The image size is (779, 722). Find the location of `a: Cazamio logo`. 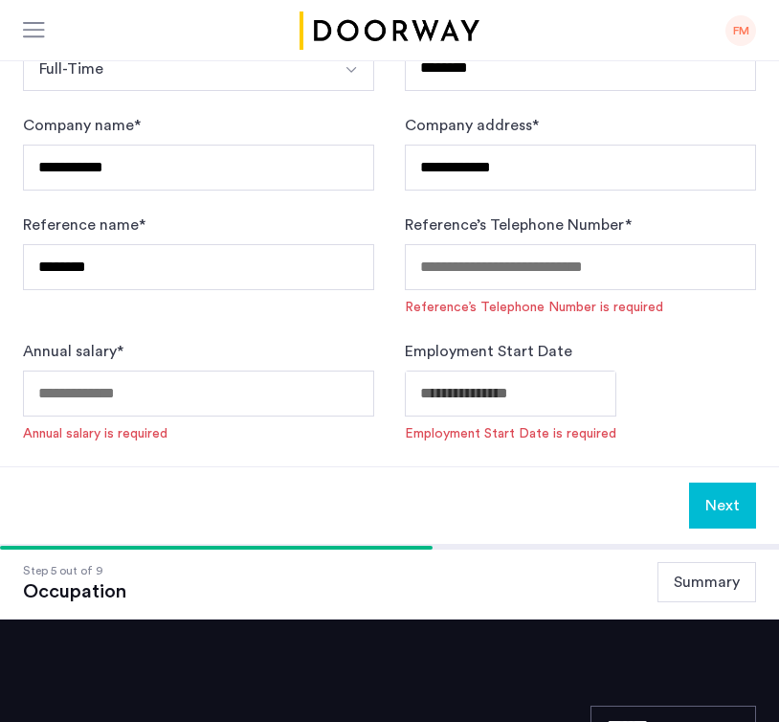

a: Cazamio logo is located at coordinates (390, 31).